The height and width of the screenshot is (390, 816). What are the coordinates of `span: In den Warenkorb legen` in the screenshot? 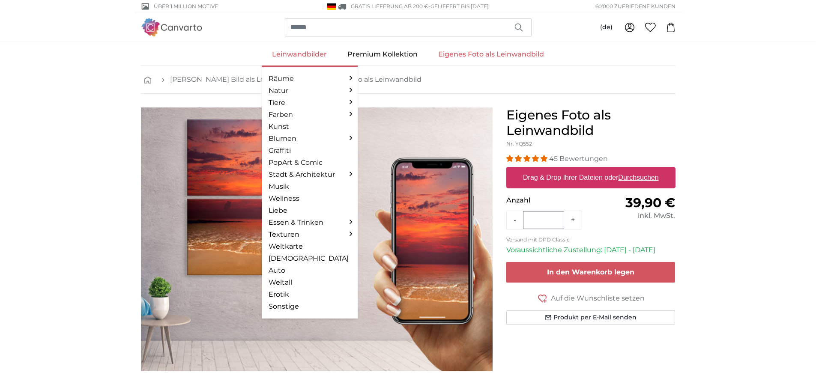 It's located at (591, 272).